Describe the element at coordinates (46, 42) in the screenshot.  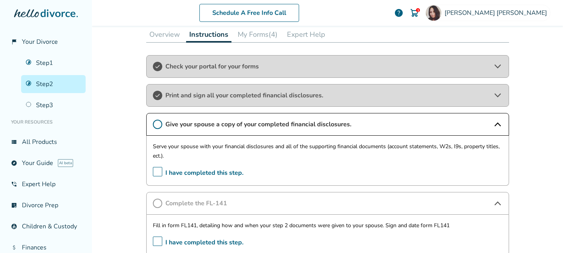
I see `a: flag_2Your Divorce` at that location.